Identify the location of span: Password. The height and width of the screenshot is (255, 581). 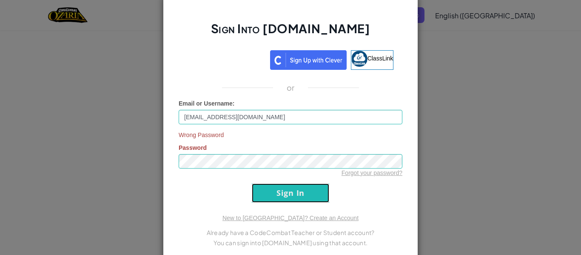
(193, 148).